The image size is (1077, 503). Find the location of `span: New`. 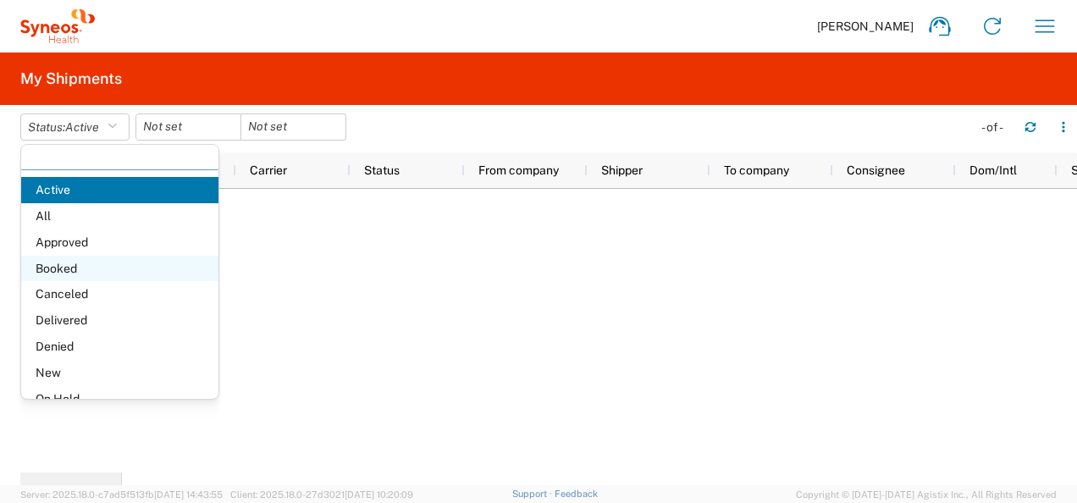

span: New is located at coordinates (119, 373).